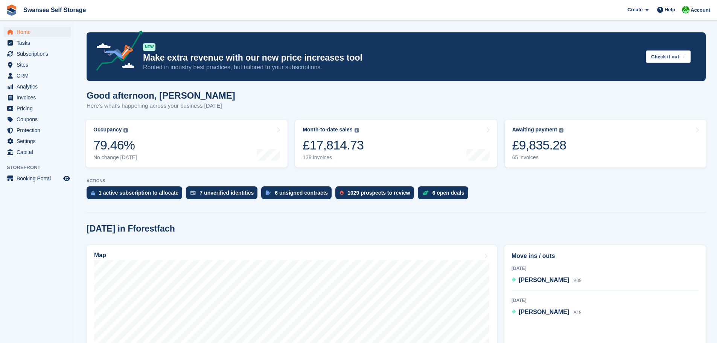  I want to click on img: price-adjustments-announcement-icon-8257ccfd72463d97f412b2fc003d46551f7dbcb40ab6d574587a9cd5c0d94..., so click(116, 52).